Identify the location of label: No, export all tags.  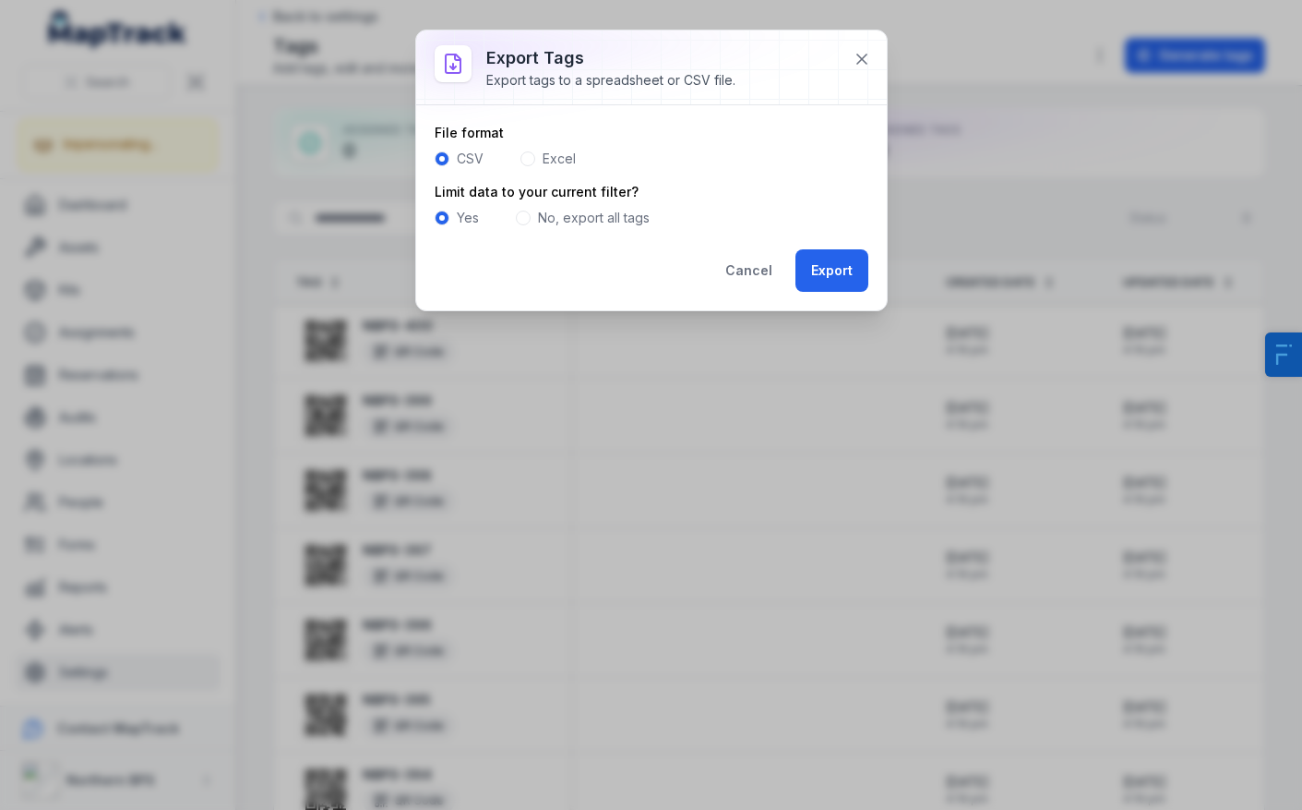
(594, 218).